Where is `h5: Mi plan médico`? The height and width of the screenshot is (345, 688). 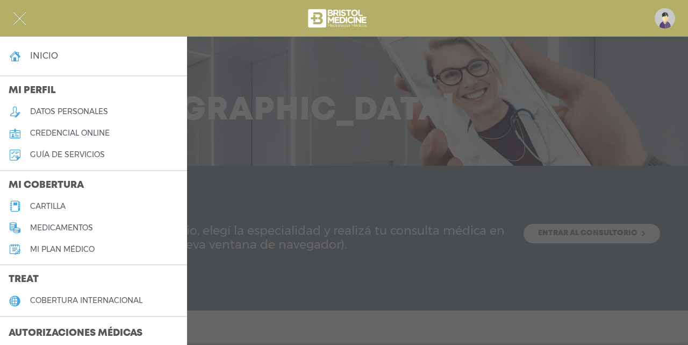 h5: Mi plan médico is located at coordinates (62, 249).